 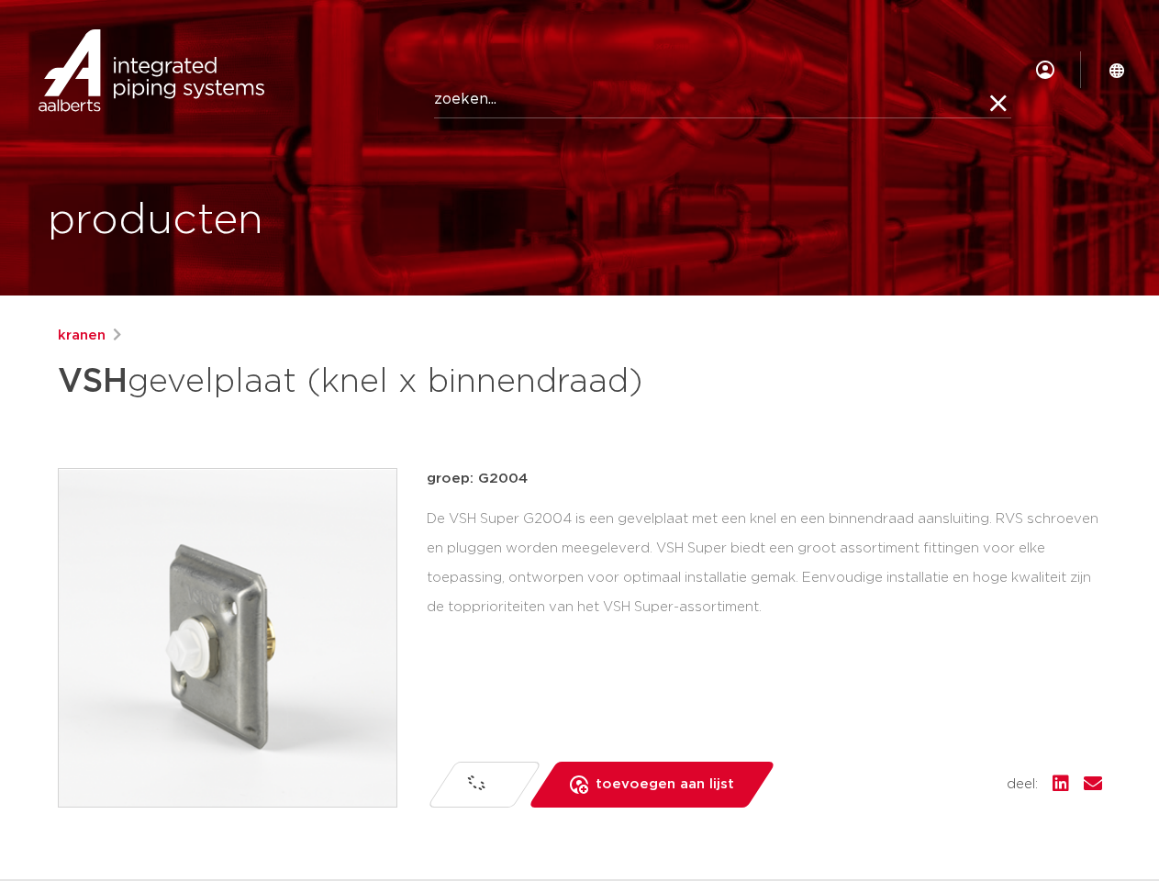 What do you see at coordinates (155, 221) in the screenshot?
I see `h1: producten` at bounding box center [155, 221].